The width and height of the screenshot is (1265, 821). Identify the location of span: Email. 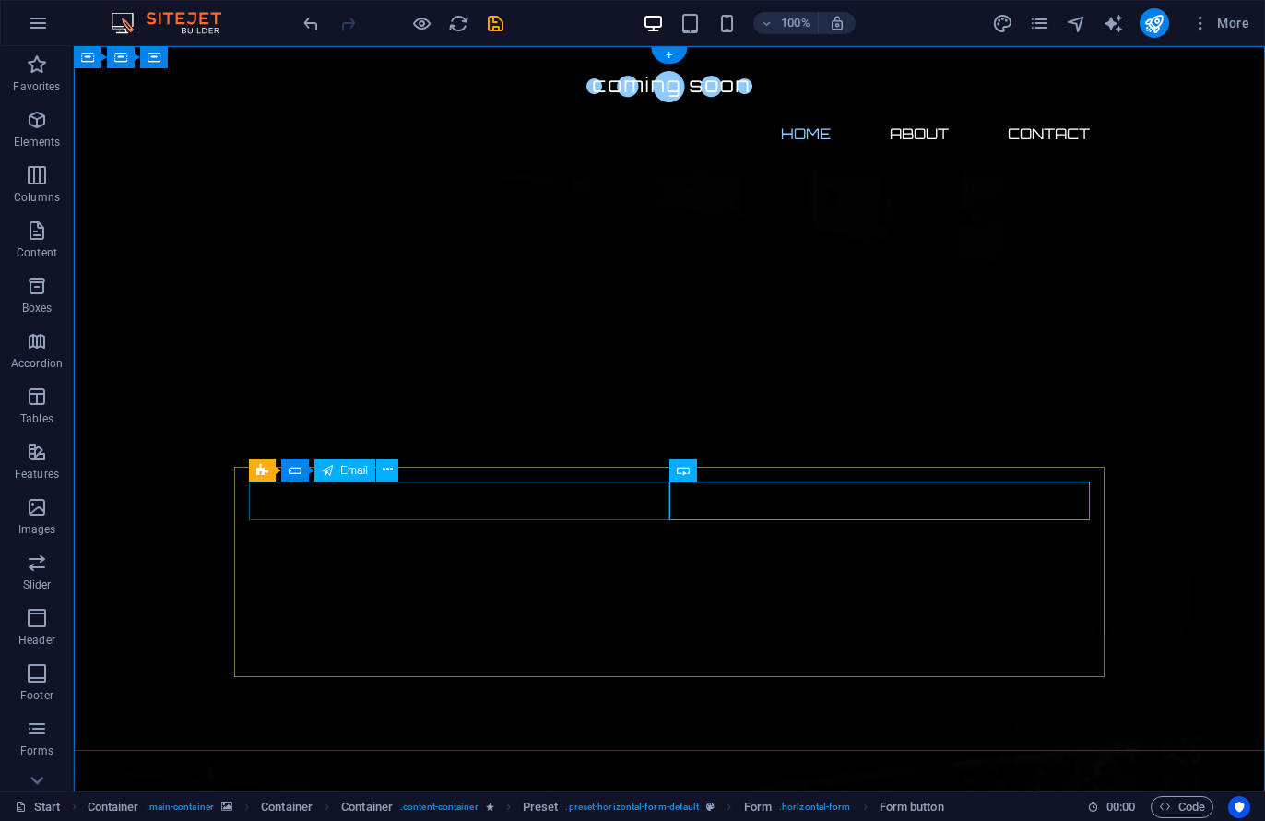
(354, 470).